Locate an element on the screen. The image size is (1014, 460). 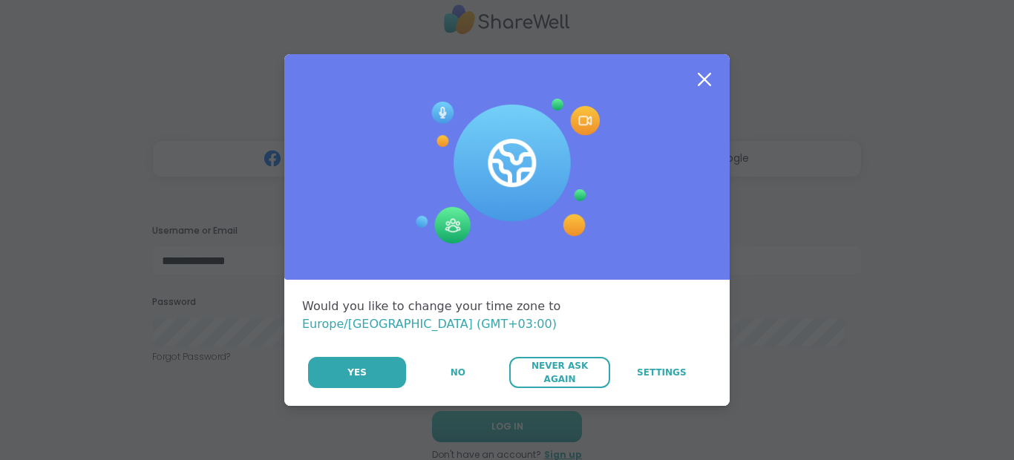
span: Yes is located at coordinates (357, 373).